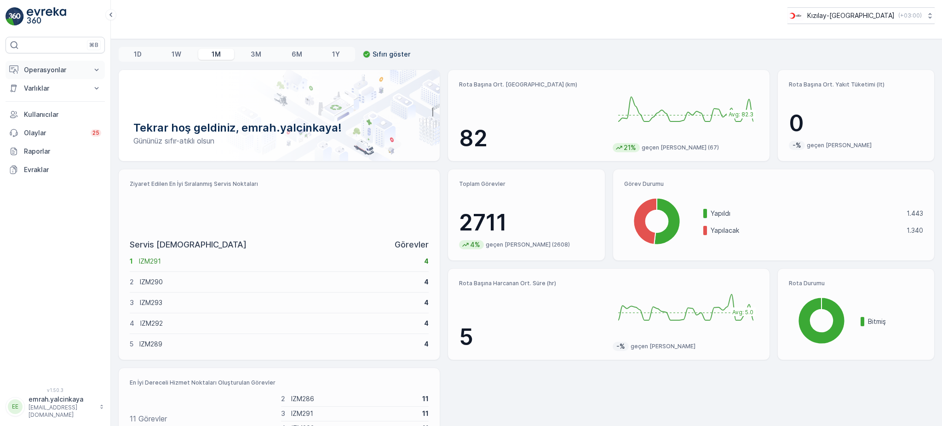 This screenshot has height=426, width=942. Describe the element at coordinates (138, 54) in the screenshot. I see `p: 1D` at that location.